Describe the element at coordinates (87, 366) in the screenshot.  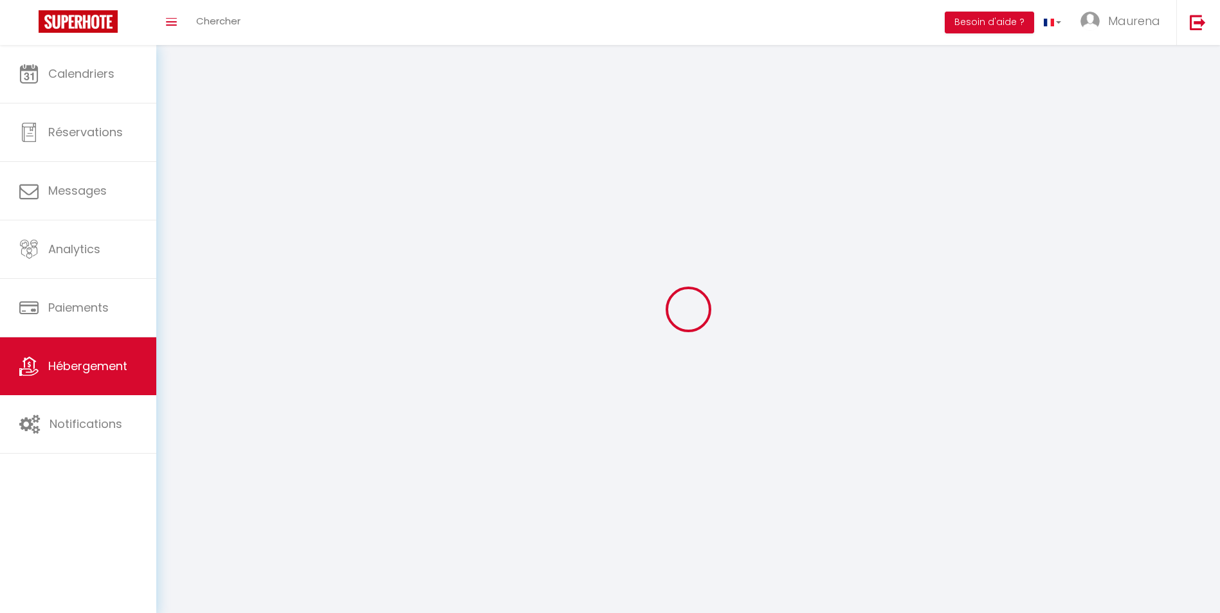
I see `span: Hébergement` at that location.